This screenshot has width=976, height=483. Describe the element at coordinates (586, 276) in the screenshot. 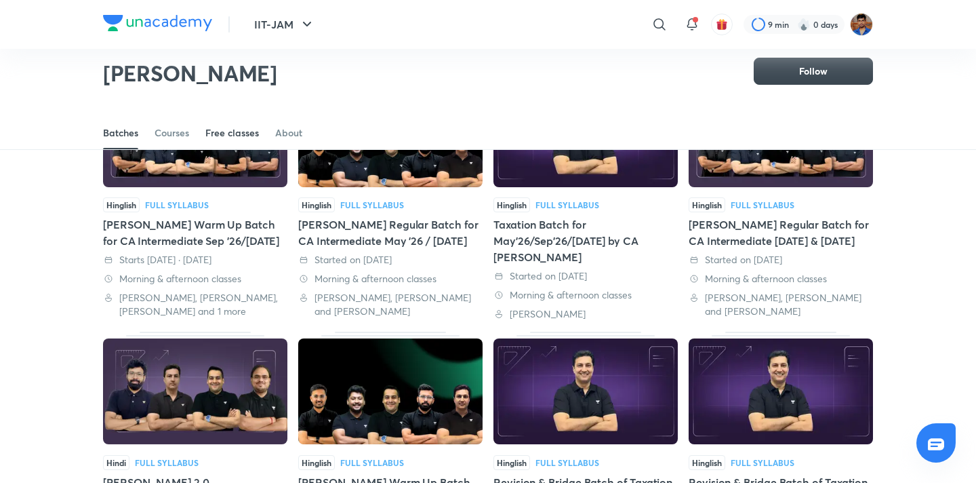

I see `div: Started on 15 Apr 2025` at that location.